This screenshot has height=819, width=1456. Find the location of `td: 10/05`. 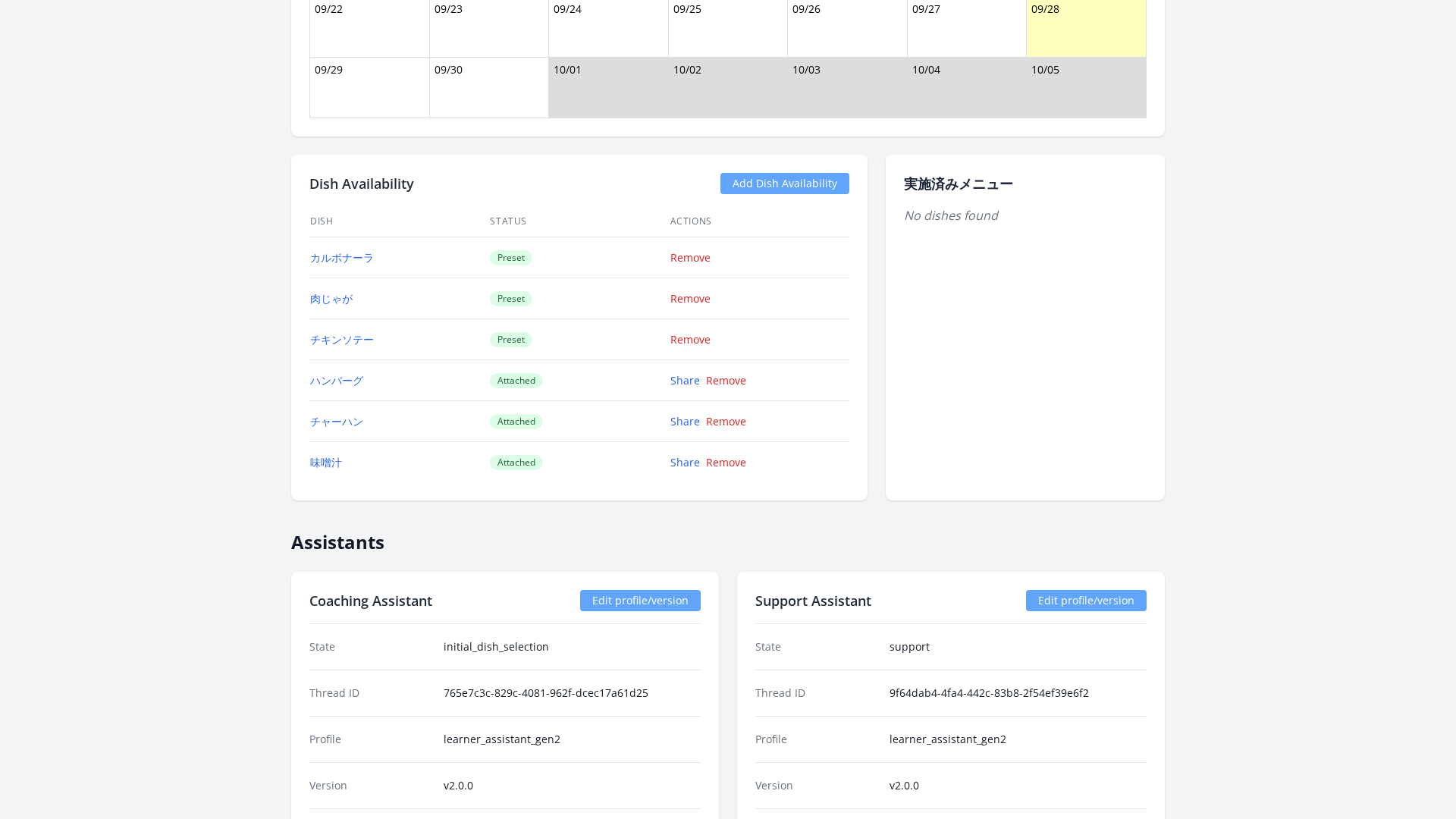

td: 10/05 is located at coordinates (1087, 88).